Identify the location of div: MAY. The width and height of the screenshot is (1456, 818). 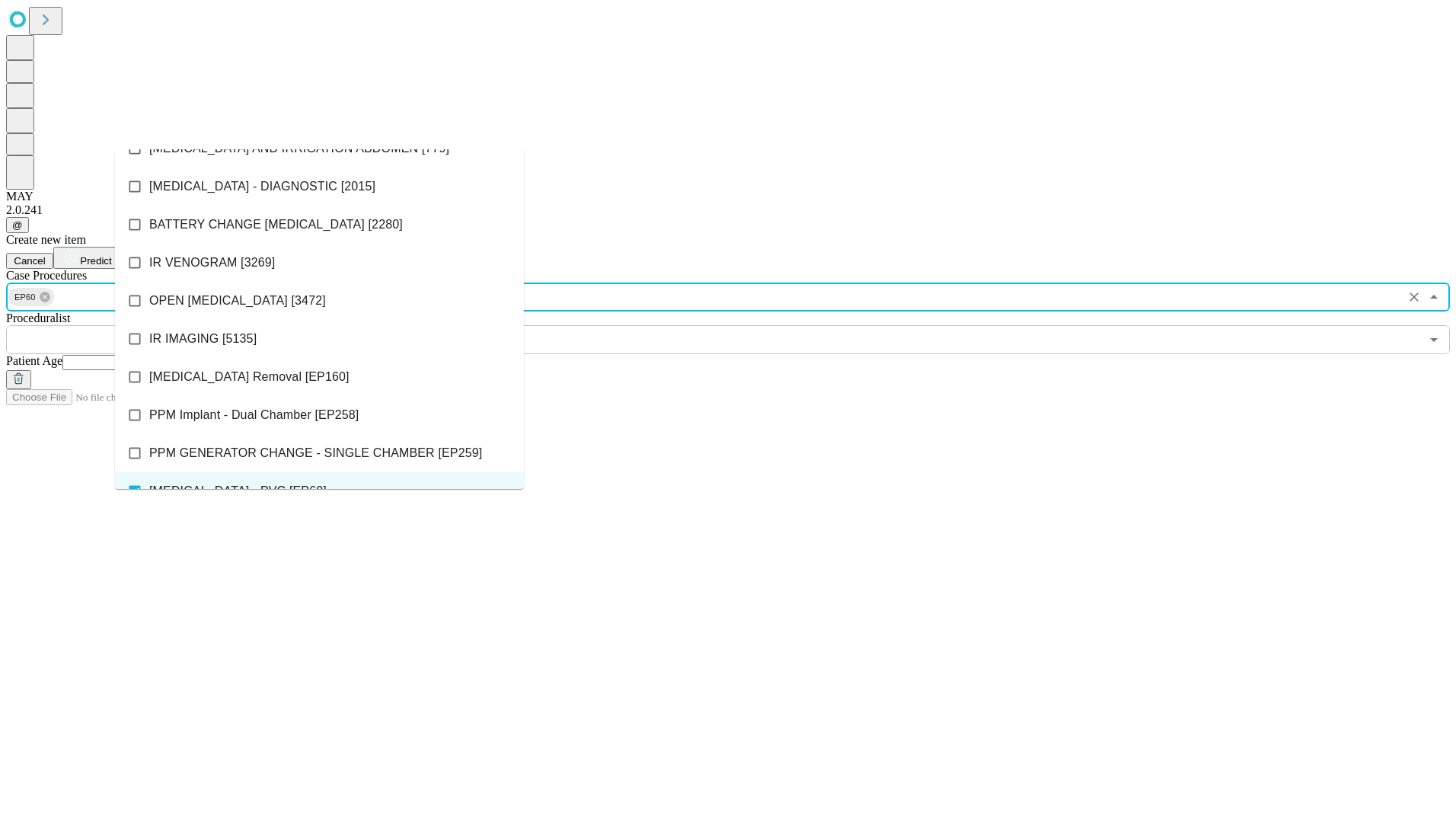
(728, 197).